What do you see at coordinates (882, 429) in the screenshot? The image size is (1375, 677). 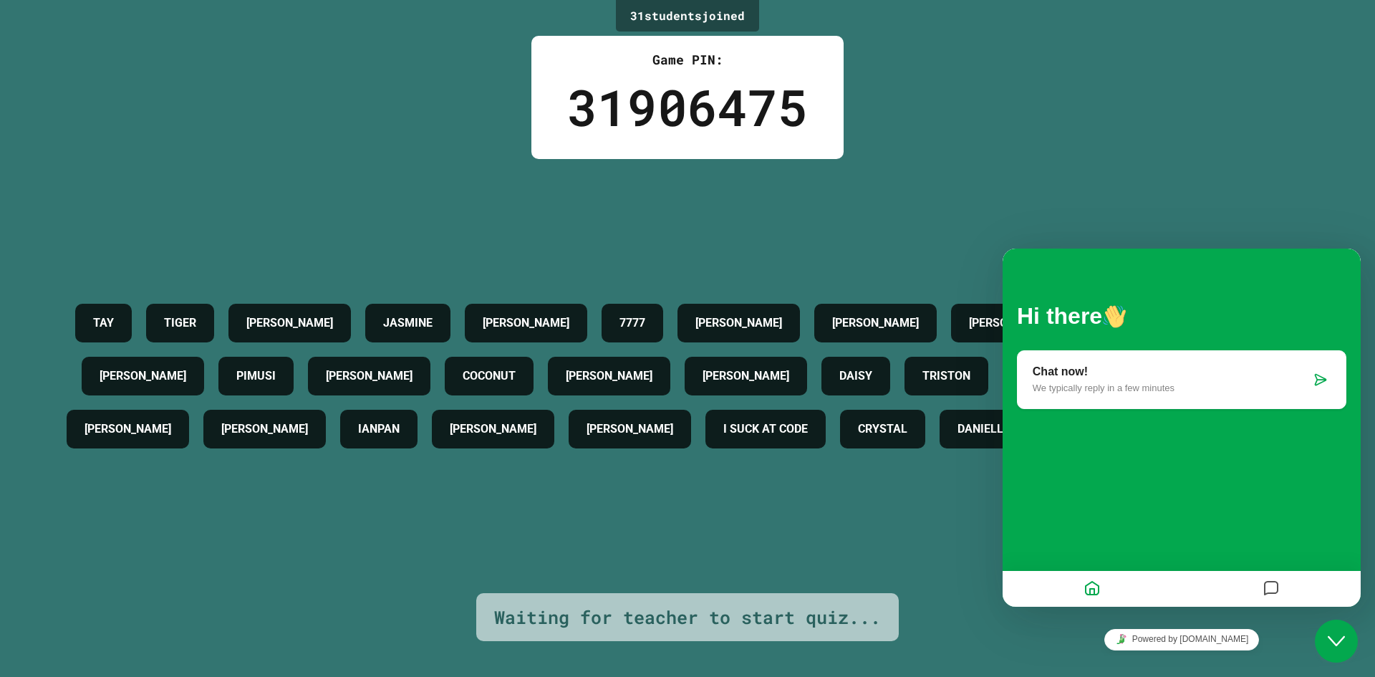 I see `h4: CRYSTAL` at bounding box center [882, 429].